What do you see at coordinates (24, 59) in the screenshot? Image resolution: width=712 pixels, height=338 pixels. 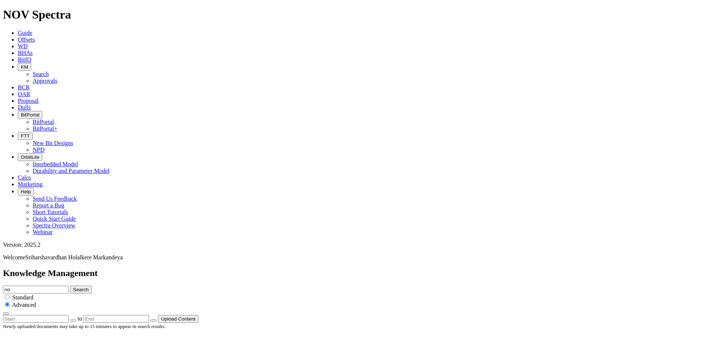 I see `span: BitIQ` at bounding box center [24, 59].